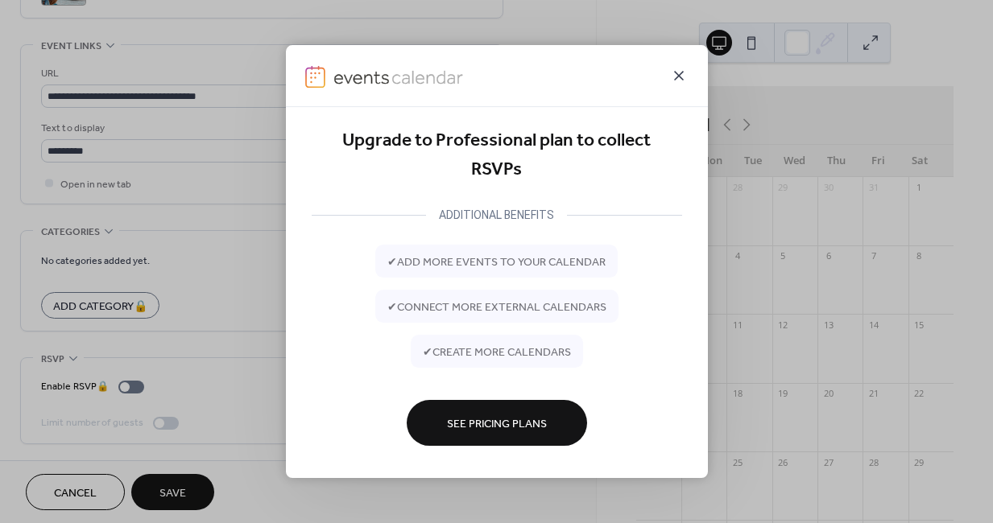 The image size is (993, 523). I want to click on span: See Pricing Plans, so click(497, 424).